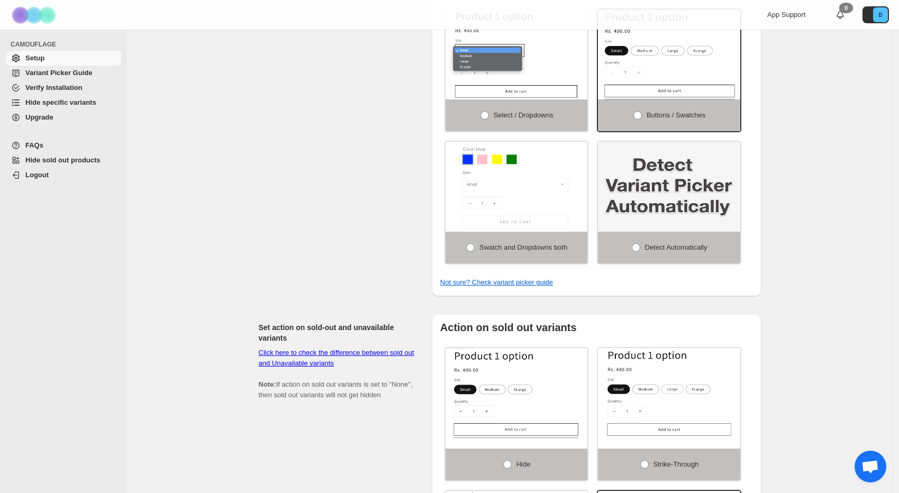  What do you see at coordinates (676, 464) in the screenshot?
I see `span: Strike-through` at bounding box center [676, 464].